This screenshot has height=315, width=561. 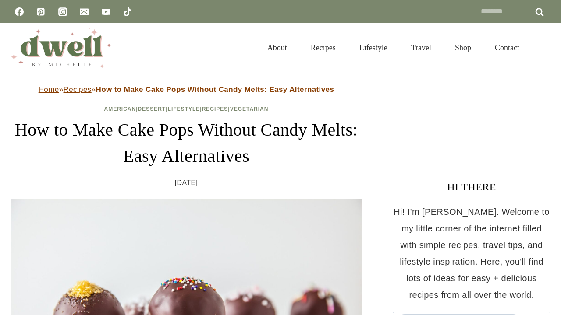 What do you see at coordinates (393, 48) in the screenshot?
I see `nav: Primary Navigation` at bounding box center [393, 48].